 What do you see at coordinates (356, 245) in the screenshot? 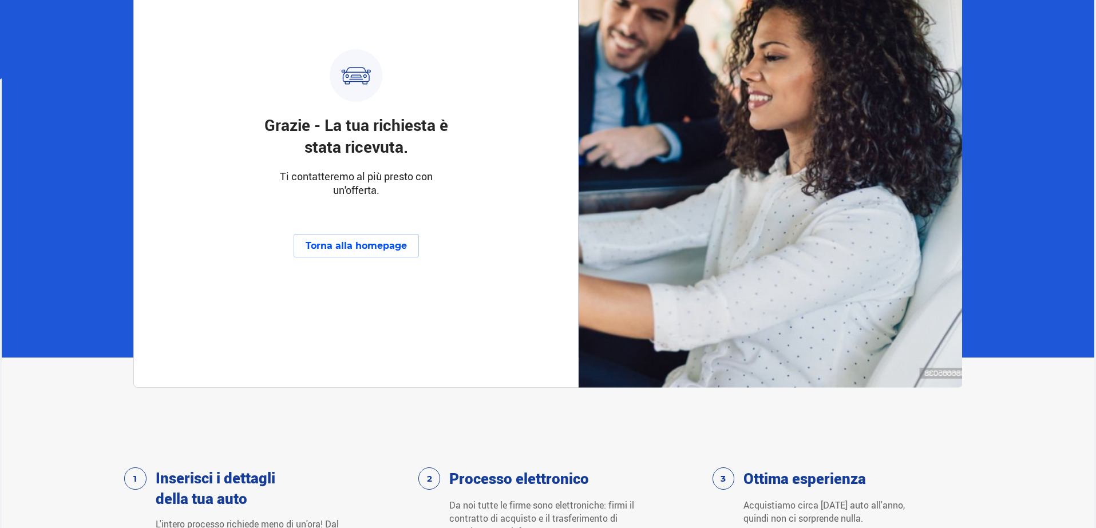
I see `font: Torna alla homepage` at bounding box center [356, 245].